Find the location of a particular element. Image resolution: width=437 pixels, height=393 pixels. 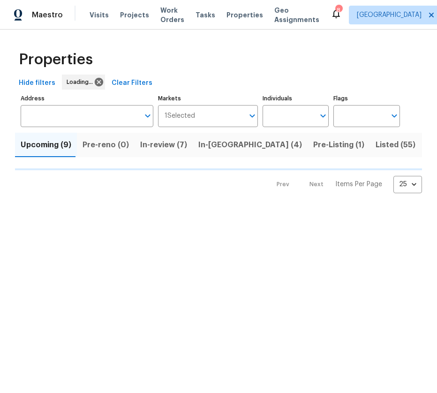

span: Geo Assignments is located at coordinates (297, 15).